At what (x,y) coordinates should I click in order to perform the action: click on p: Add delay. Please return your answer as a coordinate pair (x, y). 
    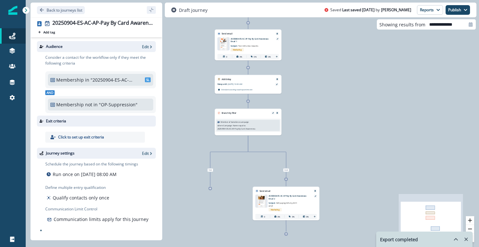
    Looking at the image, I should click on (226, 79).